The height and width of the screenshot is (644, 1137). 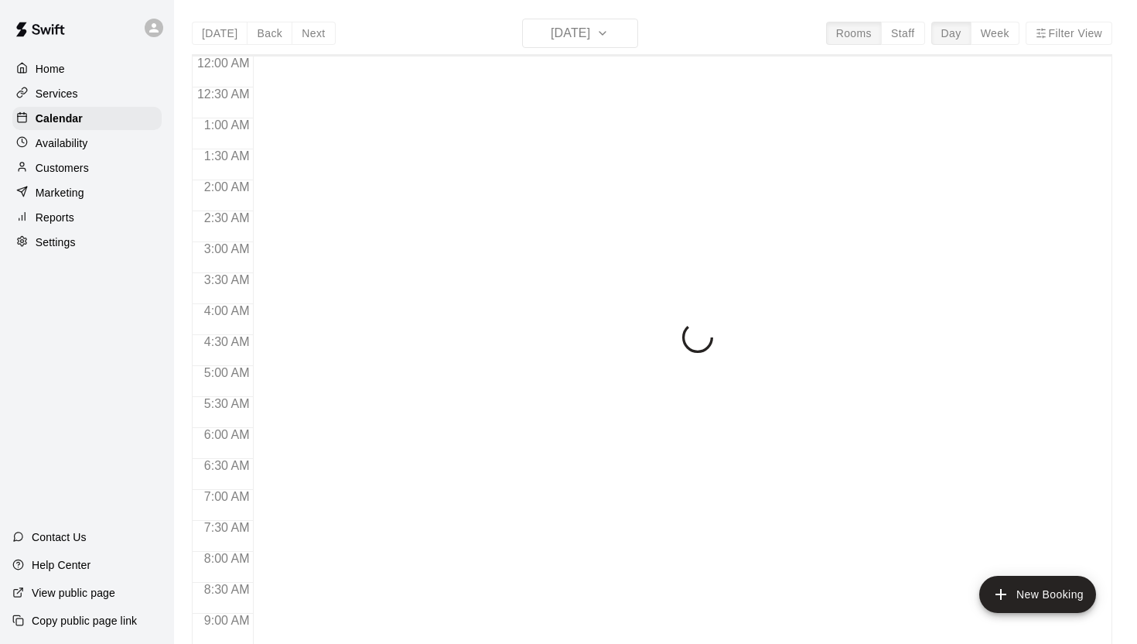 What do you see at coordinates (227, 496) in the screenshot?
I see `span: 7:00 AM` at bounding box center [227, 496].